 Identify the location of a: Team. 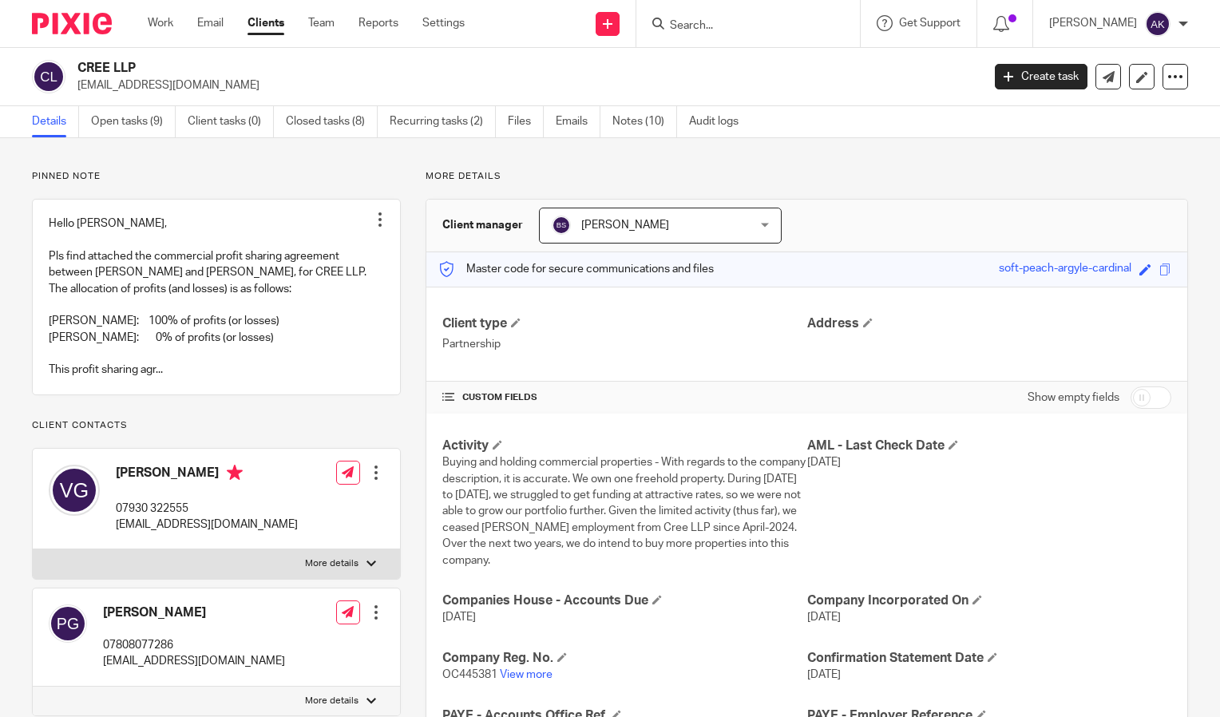
(321, 23).